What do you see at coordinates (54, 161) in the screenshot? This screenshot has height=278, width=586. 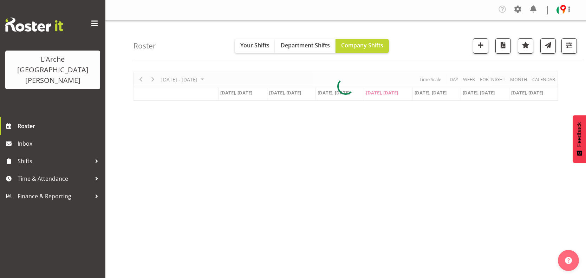 I see `span: Shifts` at bounding box center [54, 161].